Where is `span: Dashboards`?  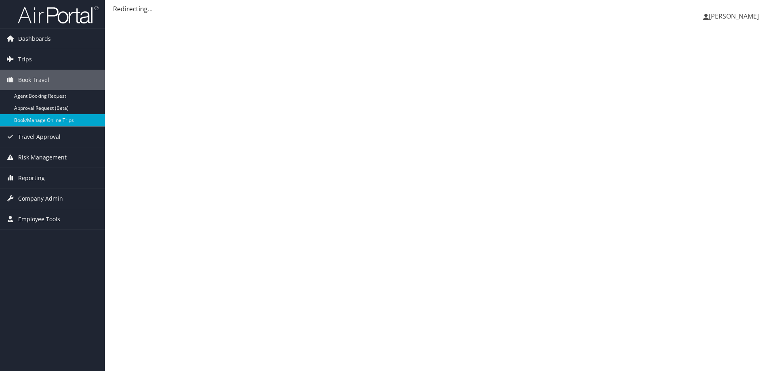 span: Dashboards is located at coordinates (34, 39).